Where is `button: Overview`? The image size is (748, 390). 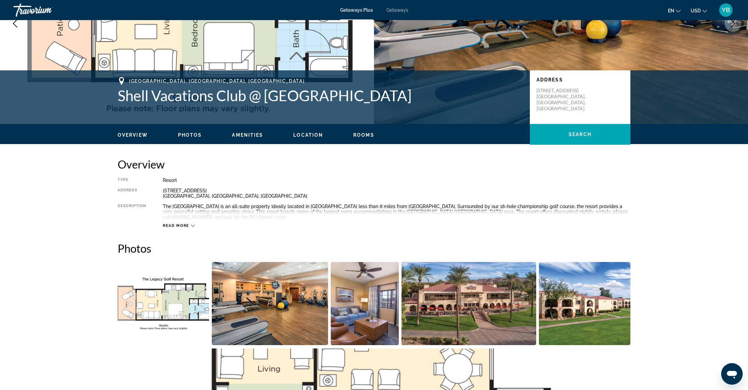 button: Overview is located at coordinates (133, 135).